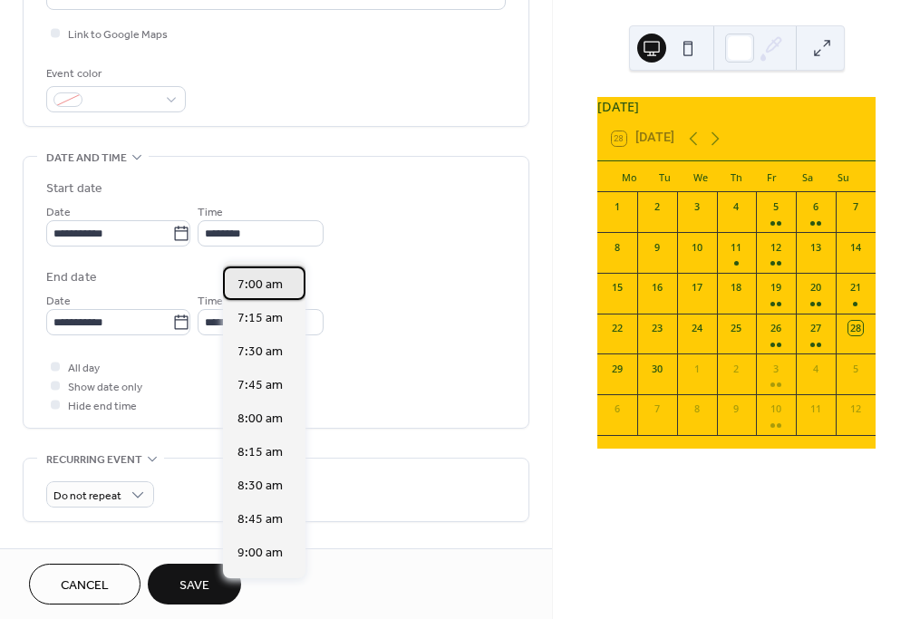 The height and width of the screenshot is (619, 920). I want to click on span: 8:45 am, so click(260, 519).